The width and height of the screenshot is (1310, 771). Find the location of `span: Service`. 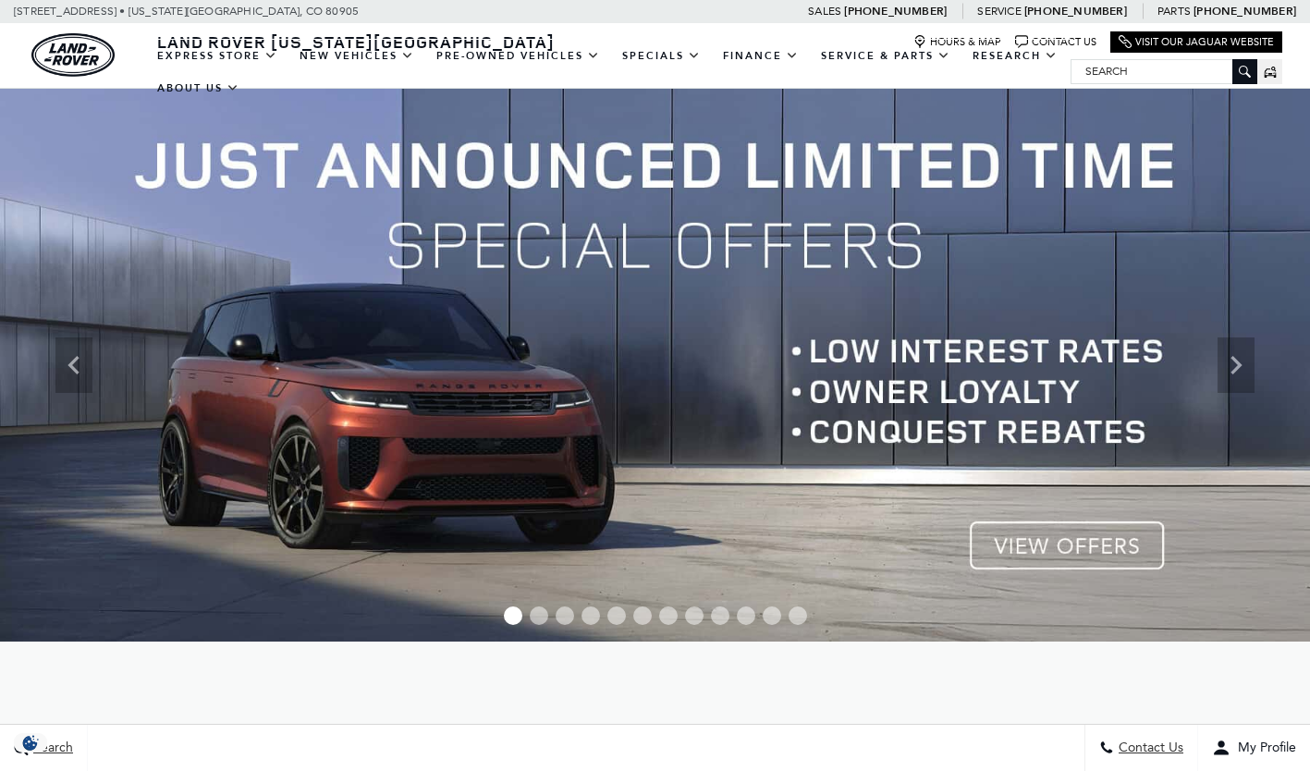

span: Service is located at coordinates (998, 11).